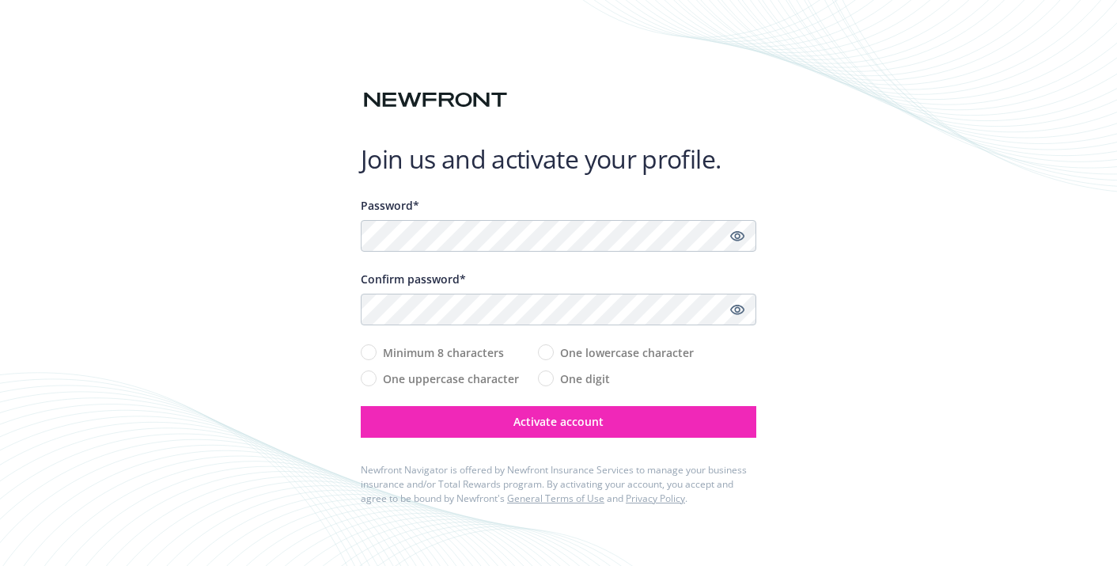 The height and width of the screenshot is (566, 1117). What do you see at coordinates (558, 422) in the screenshot?
I see `button: Activate account` at bounding box center [558, 422].